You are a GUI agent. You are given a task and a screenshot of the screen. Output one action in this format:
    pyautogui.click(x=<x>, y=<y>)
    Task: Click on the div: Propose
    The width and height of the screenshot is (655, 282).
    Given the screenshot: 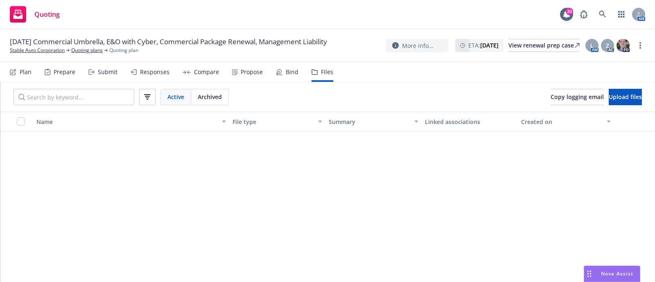 What is the action you would take?
    pyautogui.click(x=252, y=72)
    